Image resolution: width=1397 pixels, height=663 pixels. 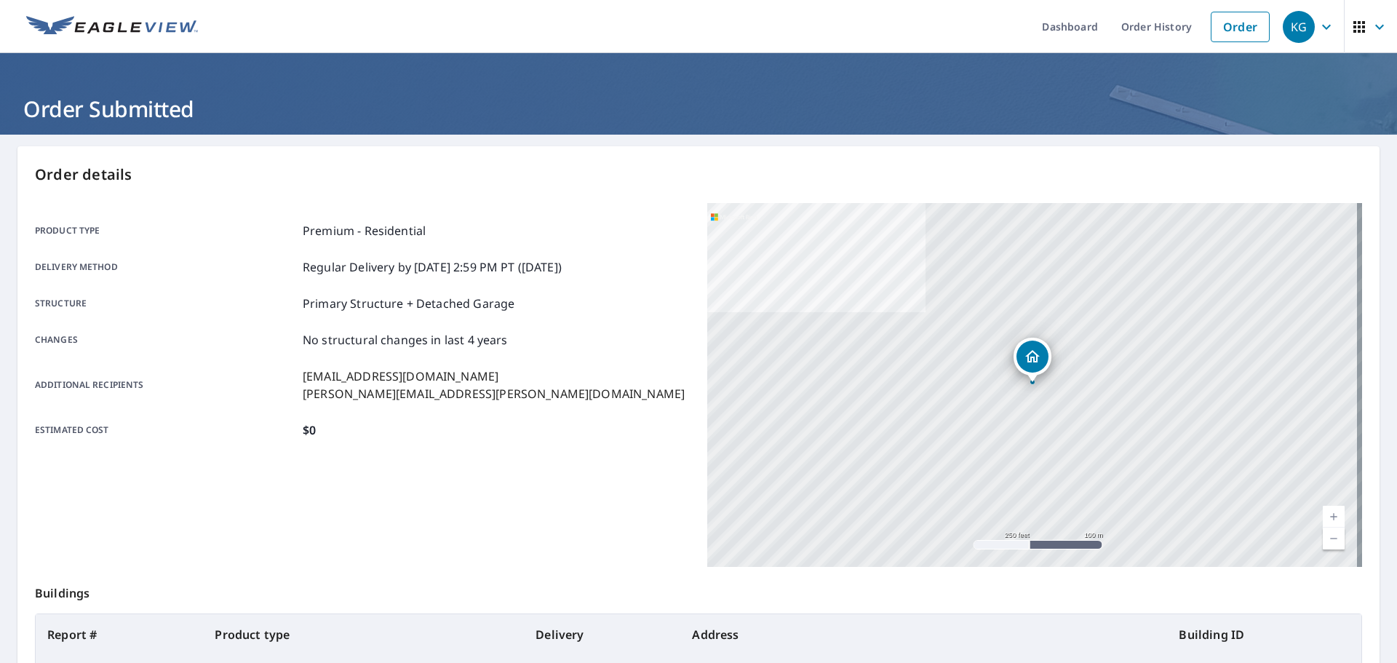 I want to click on p: No structural changes in last 4 years, so click(x=405, y=340).